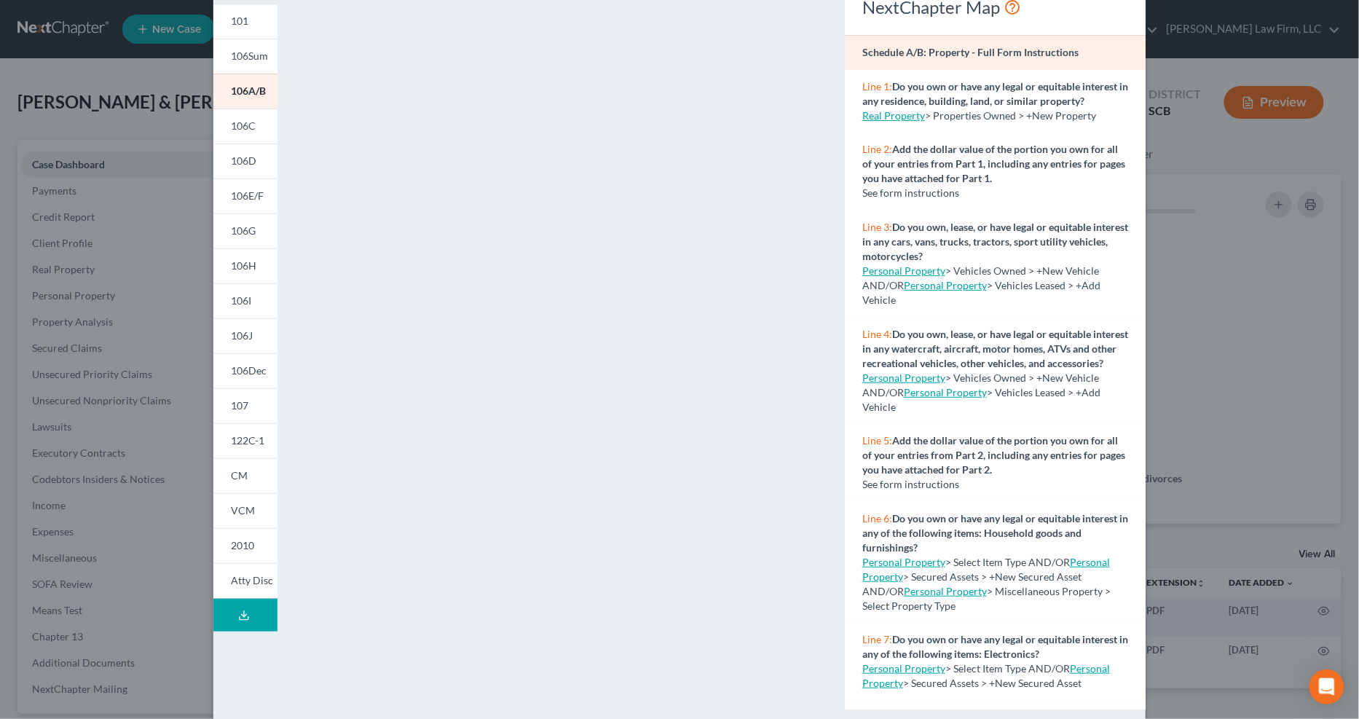 This screenshot has width=1359, height=719. What do you see at coordinates (995, 348) in the screenshot?
I see `strong: Do you own, lease, or have legal or equitable interest in any watercraft, aircraft, motor homes, ...` at bounding box center [995, 348].